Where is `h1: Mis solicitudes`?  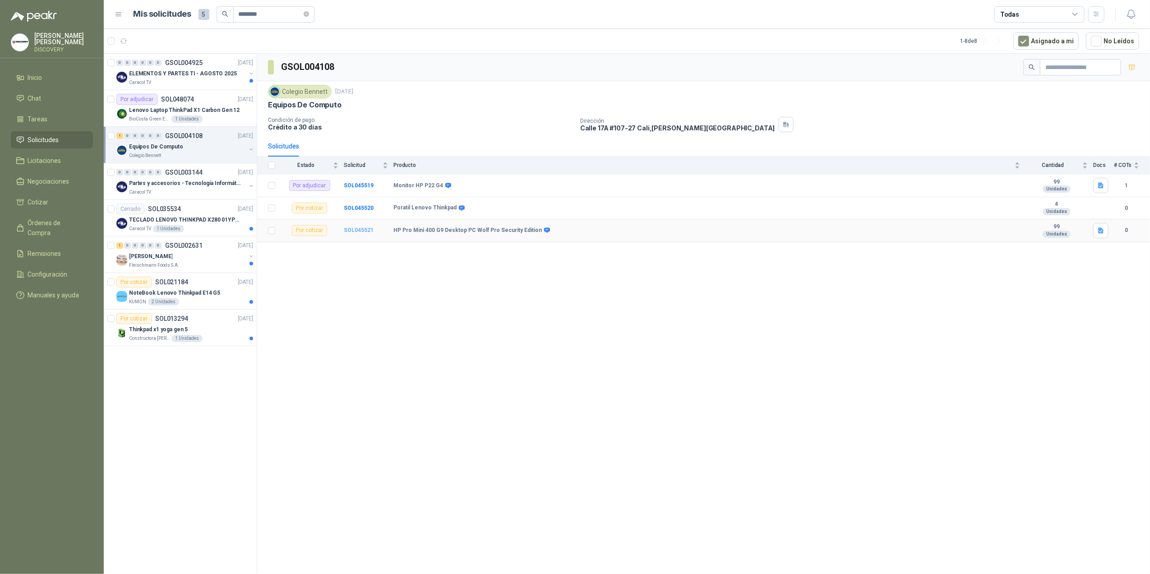 h1: Mis solicitudes is located at coordinates (162, 14).